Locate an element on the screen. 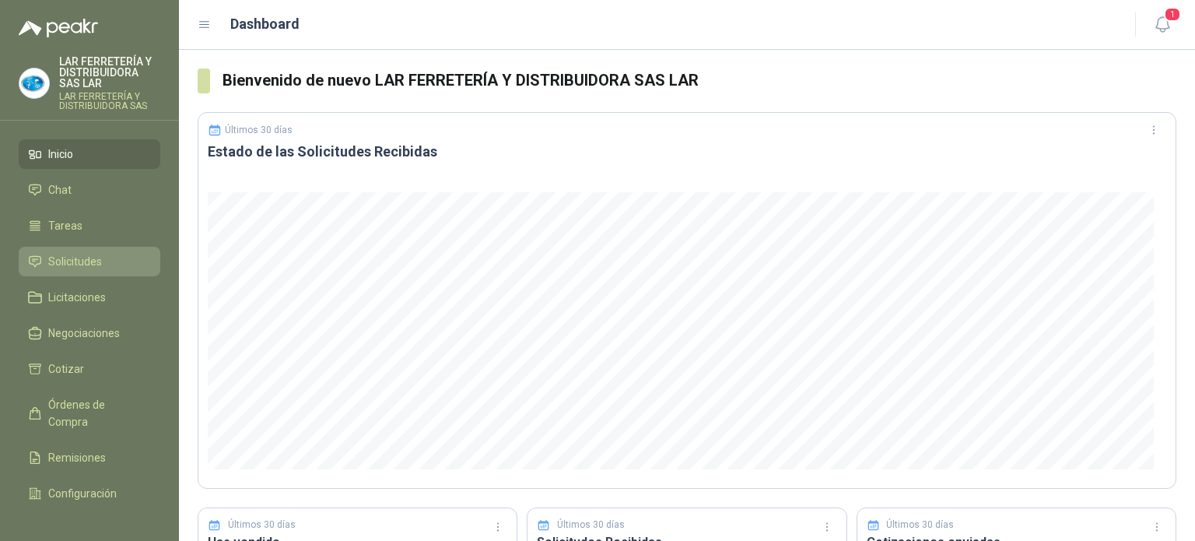 This screenshot has height=541, width=1195. span: Configuración is located at coordinates (82, 493).